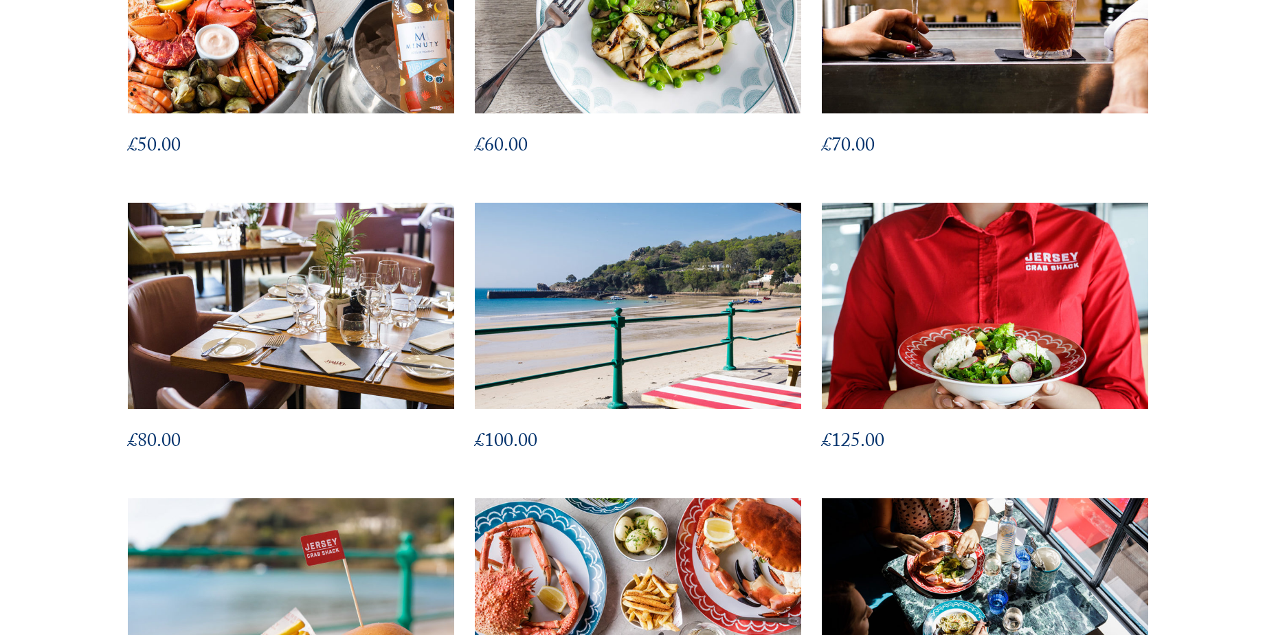 This screenshot has height=635, width=1276. I want to click on bdi: 60.00, so click(501, 147).